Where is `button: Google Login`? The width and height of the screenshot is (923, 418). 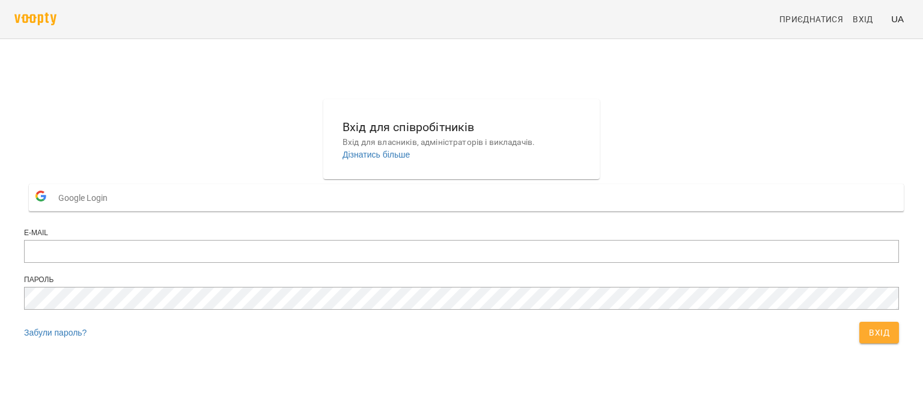
button: Google Login is located at coordinates (466, 197).